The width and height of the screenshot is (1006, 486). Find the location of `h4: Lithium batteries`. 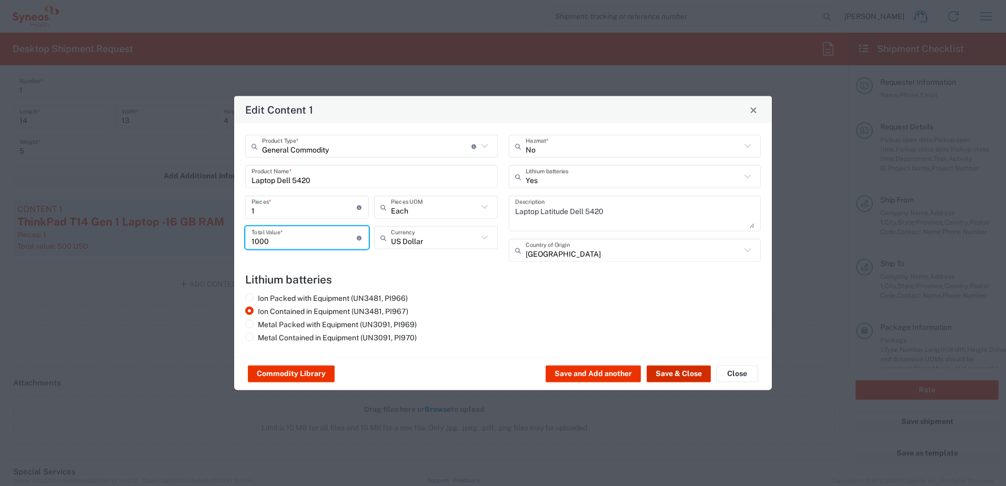

h4: Lithium batteries is located at coordinates (503, 279).